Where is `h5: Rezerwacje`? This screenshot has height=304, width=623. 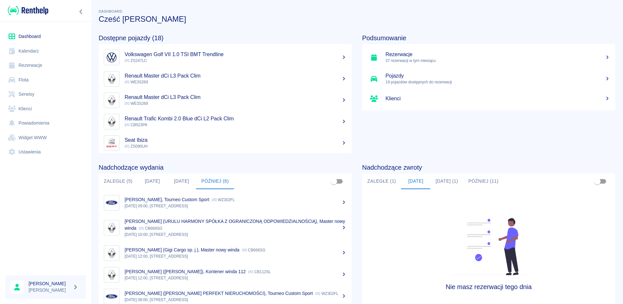
h5: Rezerwacje is located at coordinates (497, 54).